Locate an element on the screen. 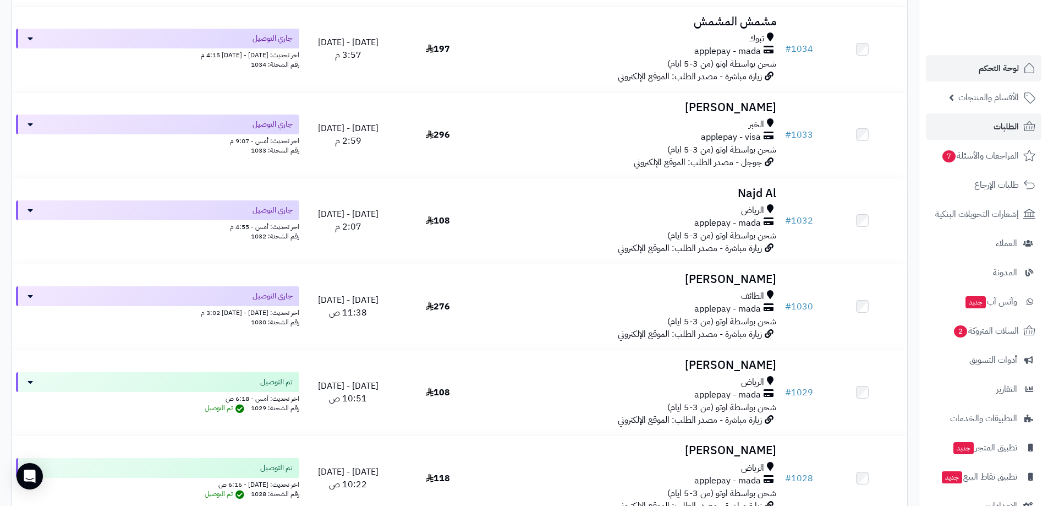 This screenshot has width=1048, height=506. span: الطلبات is located at coordinates (1006, 127).